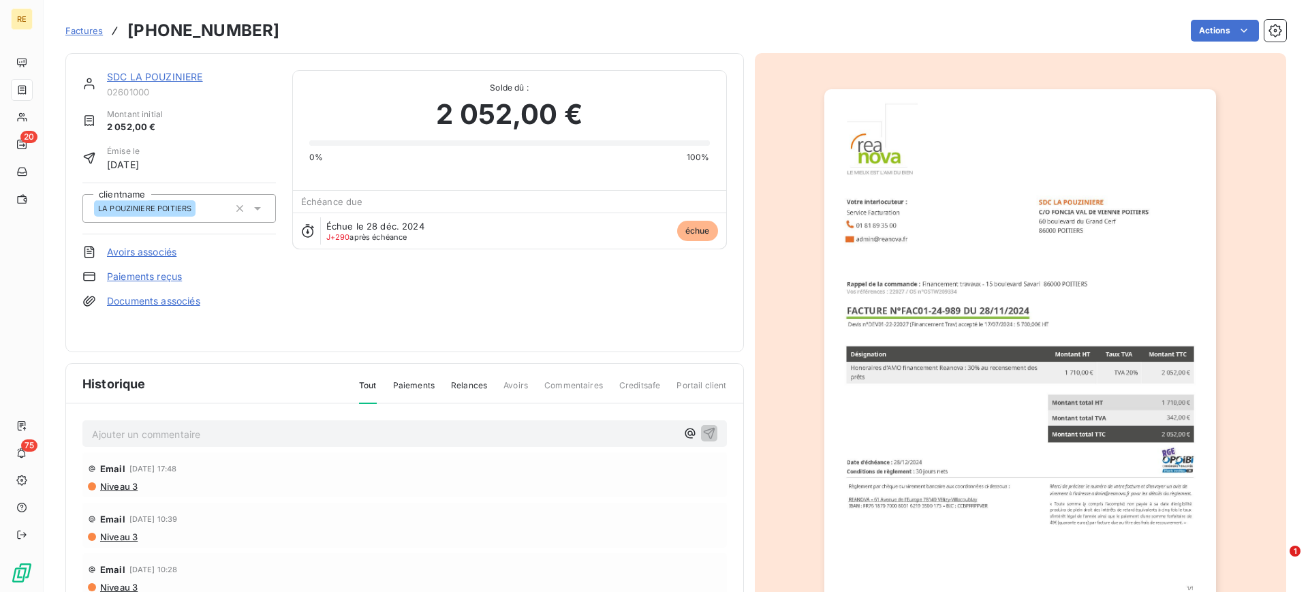 The height and width of the screenshot is (592, 1308). What do you see at coordinates (697, 231) in the screenshot?
I see `span: échue` at bounding box center [697, 231].